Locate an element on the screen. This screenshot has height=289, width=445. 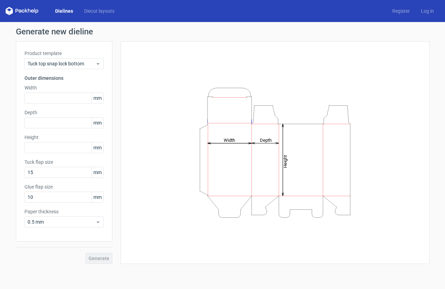
a: Dielines is located at coordinates (64, 11).